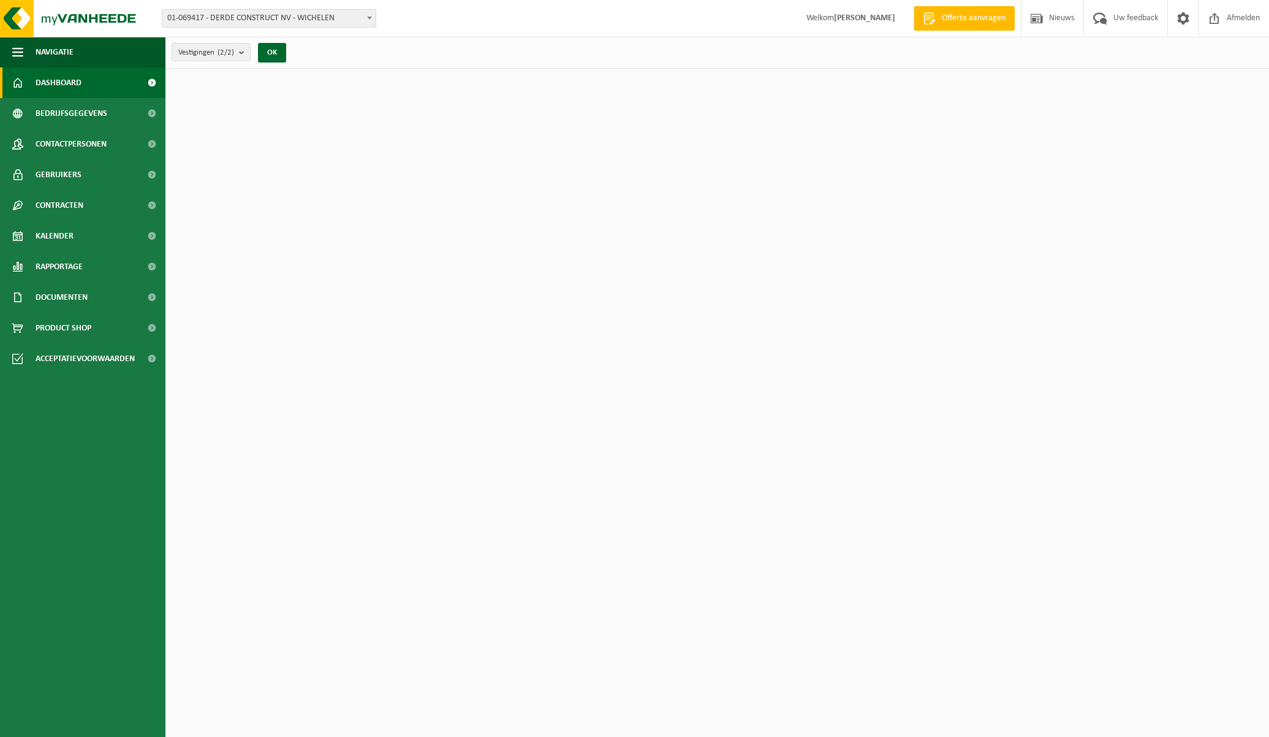 The image size is (1269, 737). Describe the element at coordinates (272, 53) in the screenshot. I see `button: OK` at that location.